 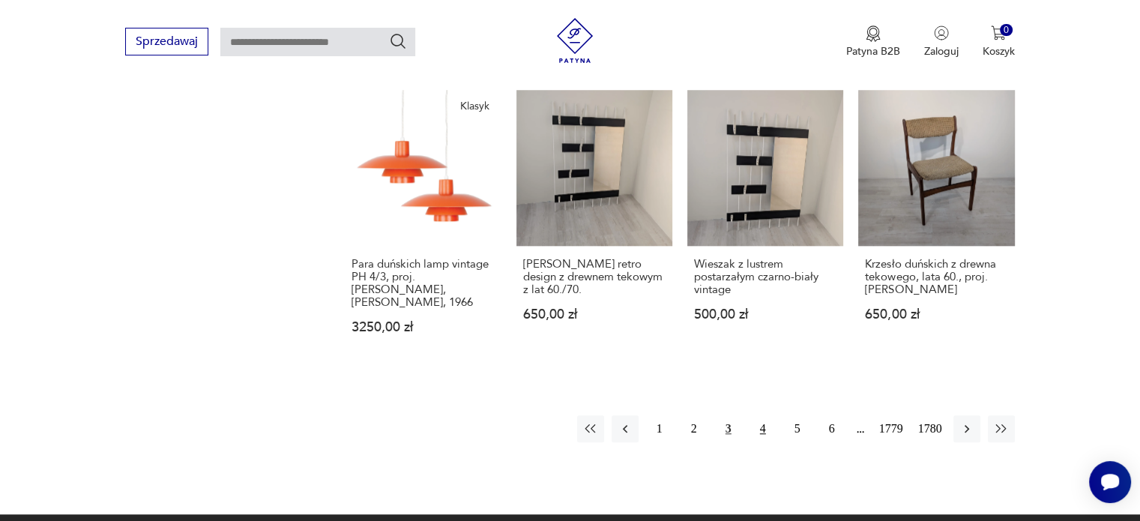 What do you see at coordinates (832, 429) in the screenshot?
I see `button: 6` at bounding box center [832, 429].